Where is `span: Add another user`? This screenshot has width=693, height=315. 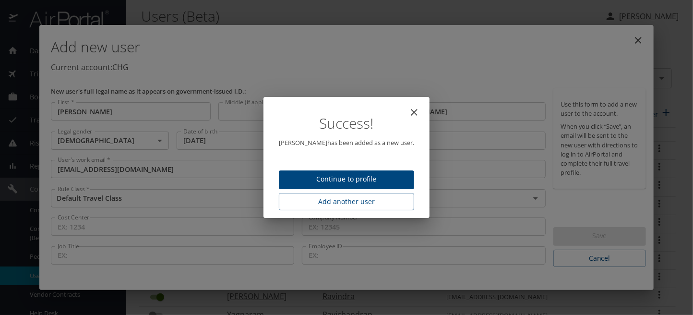 span: Add another user is located at coordinates (346, 201).